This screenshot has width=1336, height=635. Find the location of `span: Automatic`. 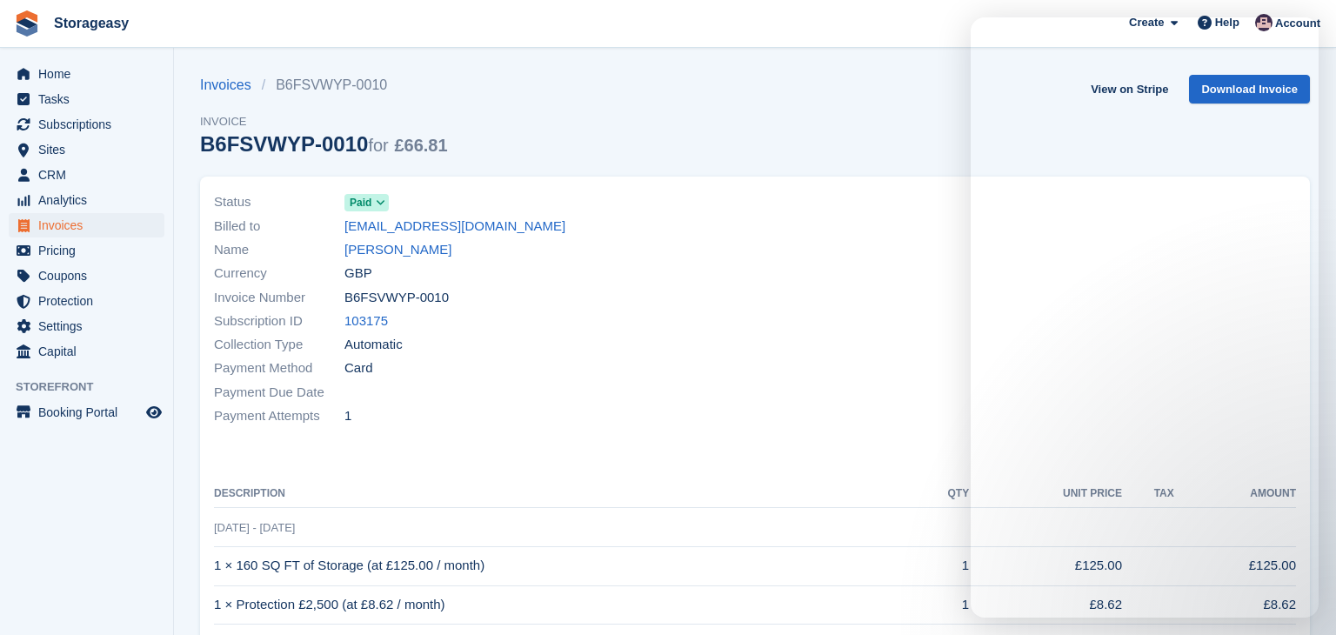

span: Automatic is located at coordinates (373, 344).